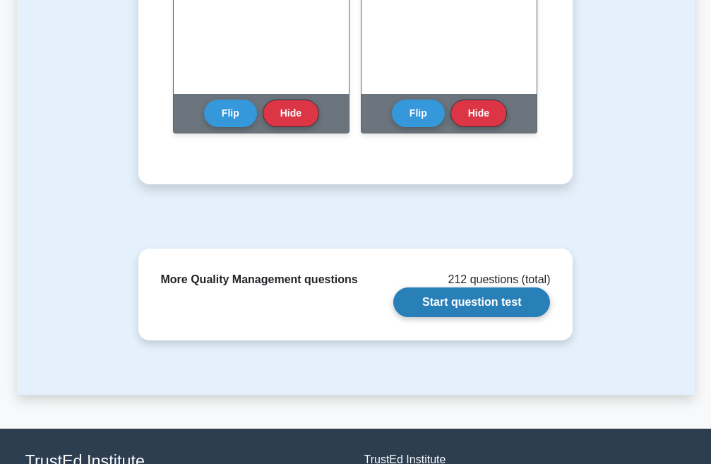 The width and height of the screenshot is (711, 464). I want to click on div: 212 questions (total), so click(496, 280).